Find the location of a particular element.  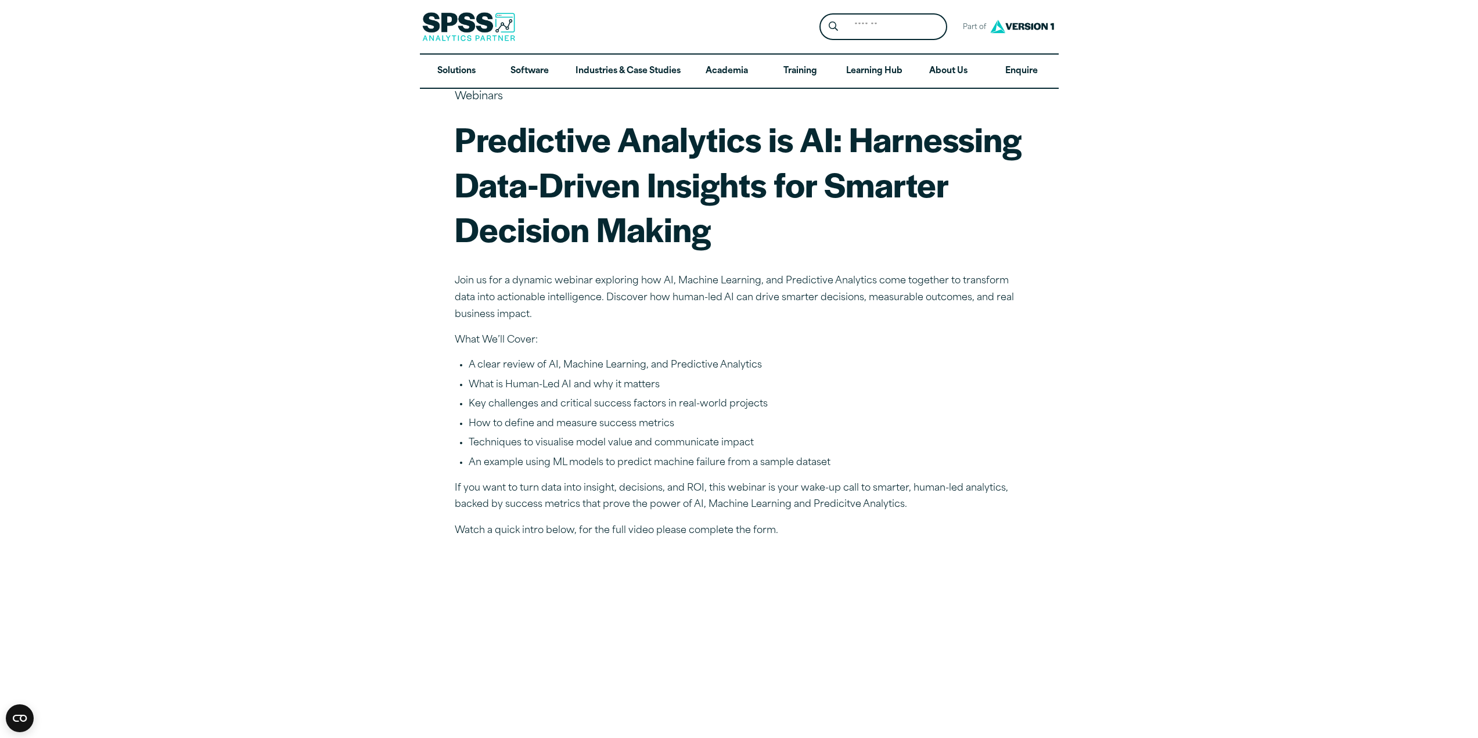

a: Software is located at coordinates (529, 71).